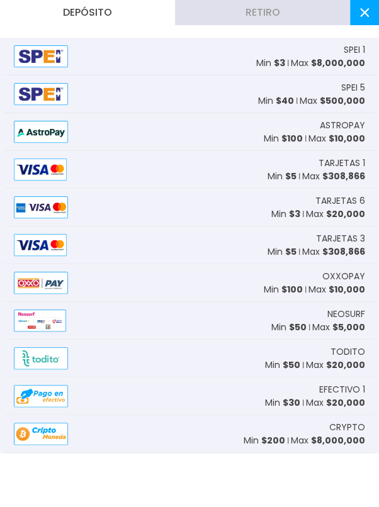 Image resolution: width=379 pixels, height=507 pixels. Describe the element at coordinates (273, 440) in the screenshot. I see `span: $ 200` at that location.